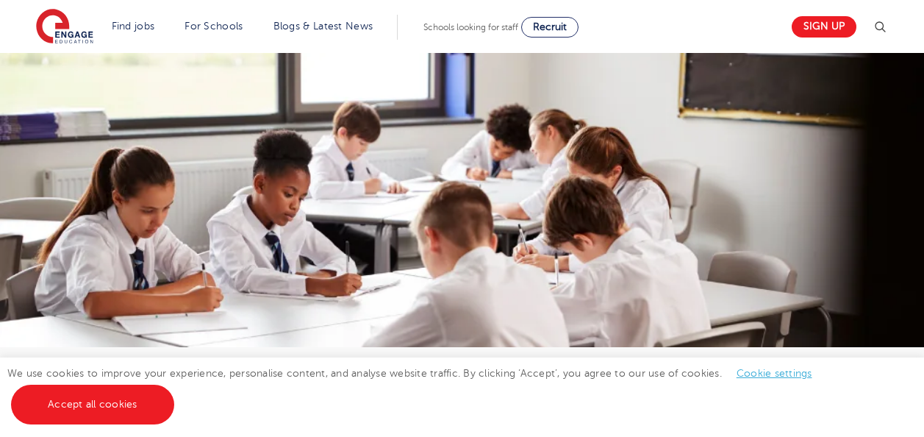 This screenshot has width=924, height=437. Describe the element at coordinates (213, 26) in the screenshot. I see `a: For Schools` at that location.